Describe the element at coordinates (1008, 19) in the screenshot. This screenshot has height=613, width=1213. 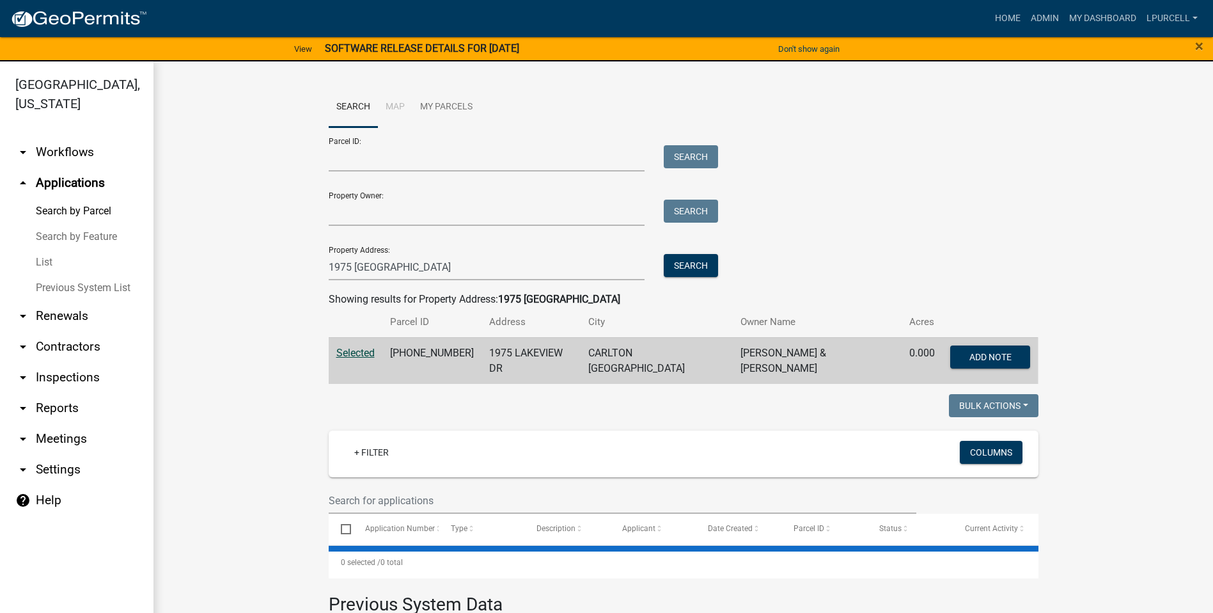
I see `a: Home` at that location.